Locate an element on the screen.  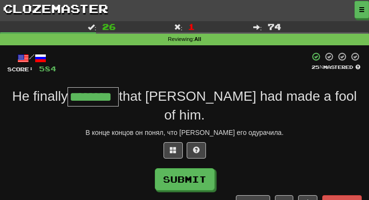
button: Switch sentence to multiple choice alt+p is located at coordinates (173, 151).